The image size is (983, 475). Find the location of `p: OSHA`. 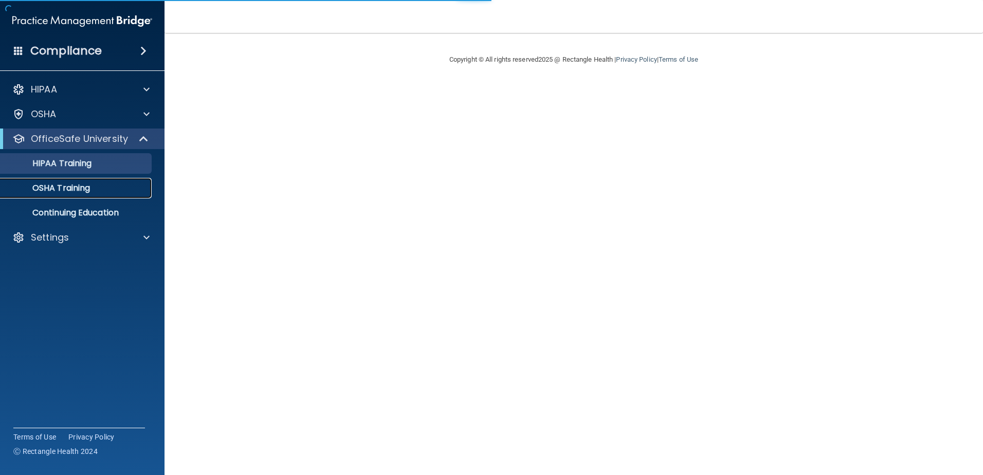

p: OSHA is located at coordinates (44, 114).